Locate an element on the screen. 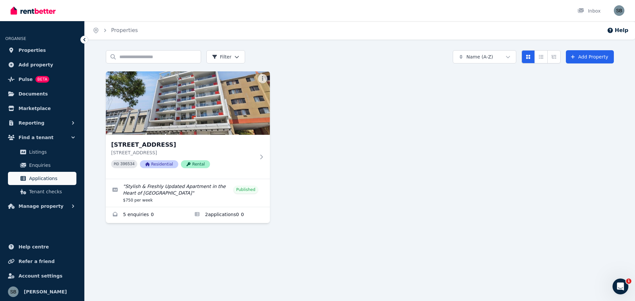 Image resolution: width=635 pixels, height=301 pixels. a: Tenant checks is located at coordinates (42, 192).